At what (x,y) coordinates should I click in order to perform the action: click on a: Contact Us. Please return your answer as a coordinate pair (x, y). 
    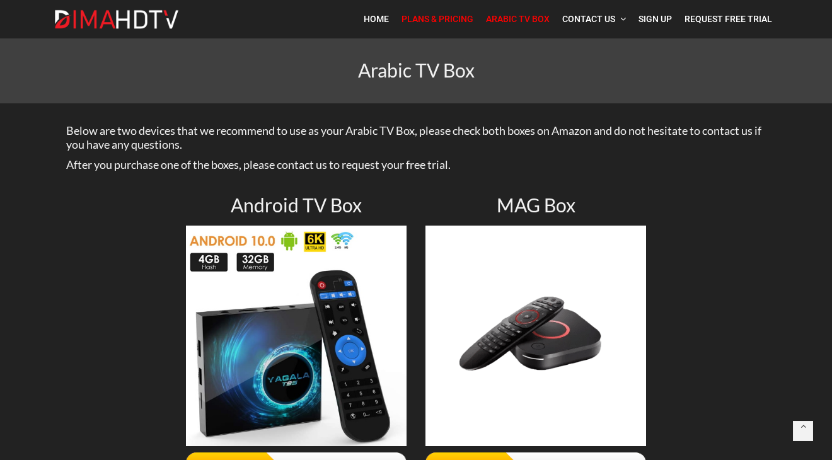
    Looking at the image, I should click on (594, 19).